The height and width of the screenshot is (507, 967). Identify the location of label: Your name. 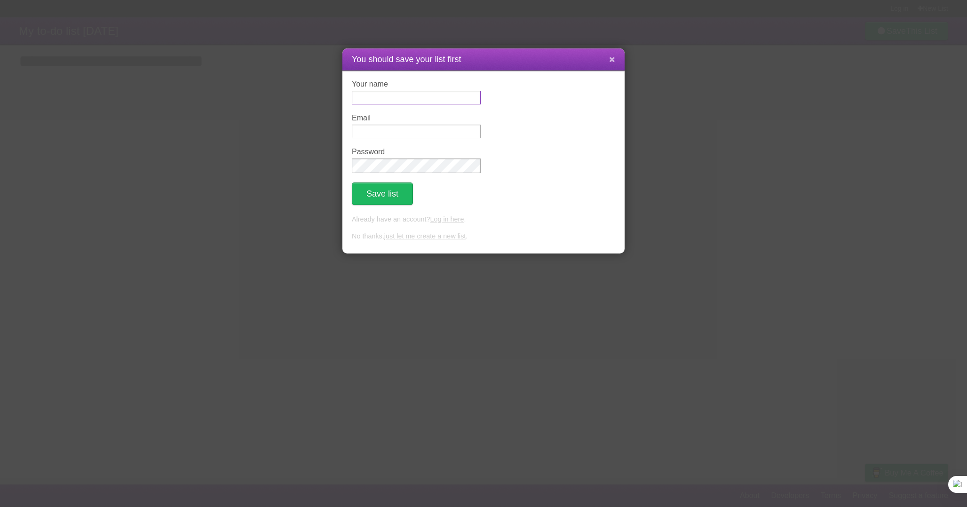
(416, 84).